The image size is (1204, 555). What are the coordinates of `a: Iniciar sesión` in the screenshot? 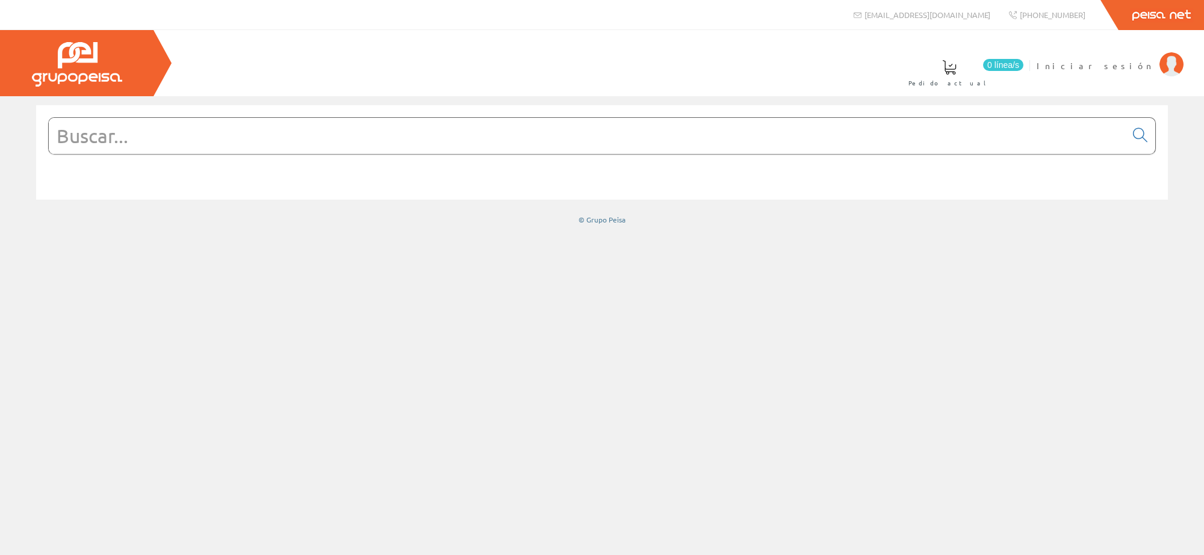 It's located at (1110, 55).